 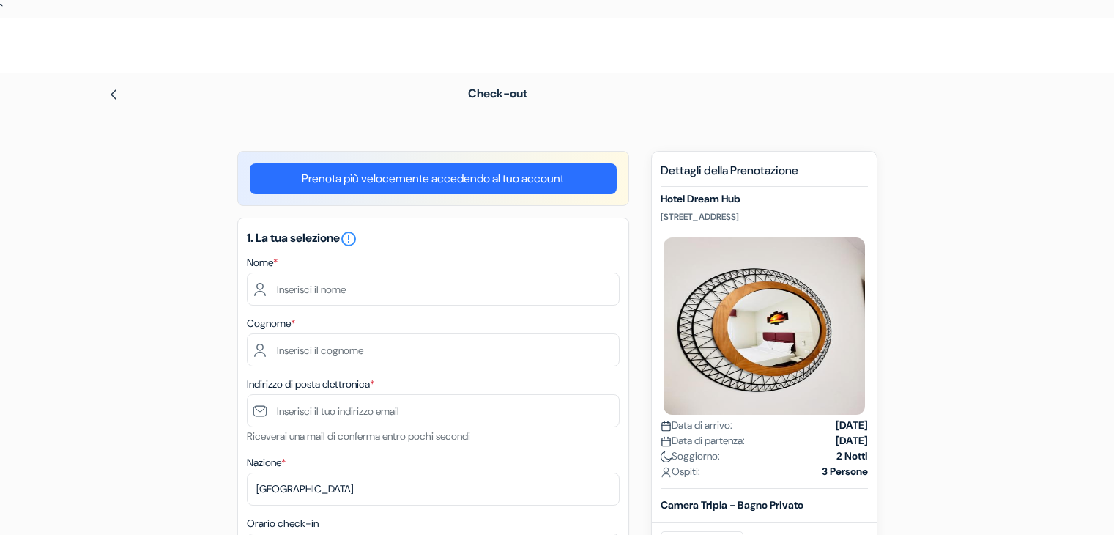 I want to click on span: Data di partenza:, so click(x=702, y=440).